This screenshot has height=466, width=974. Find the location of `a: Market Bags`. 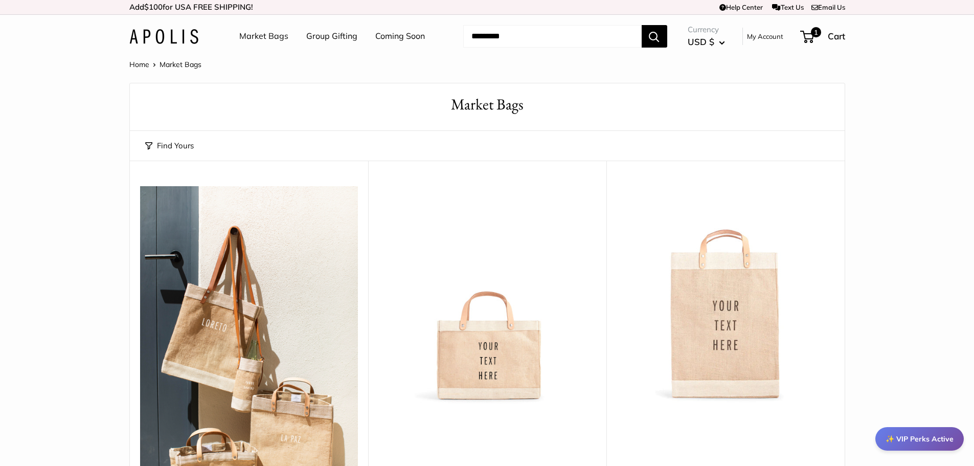

a: Market Bags is located at coordinates (264, 36).